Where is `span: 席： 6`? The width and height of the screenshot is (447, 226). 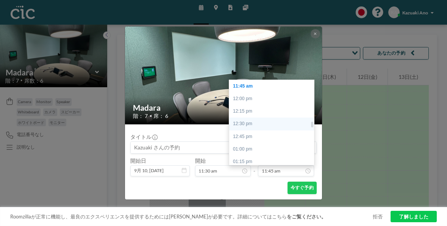
span: 席： 6 is located at coordinates (161, 115).